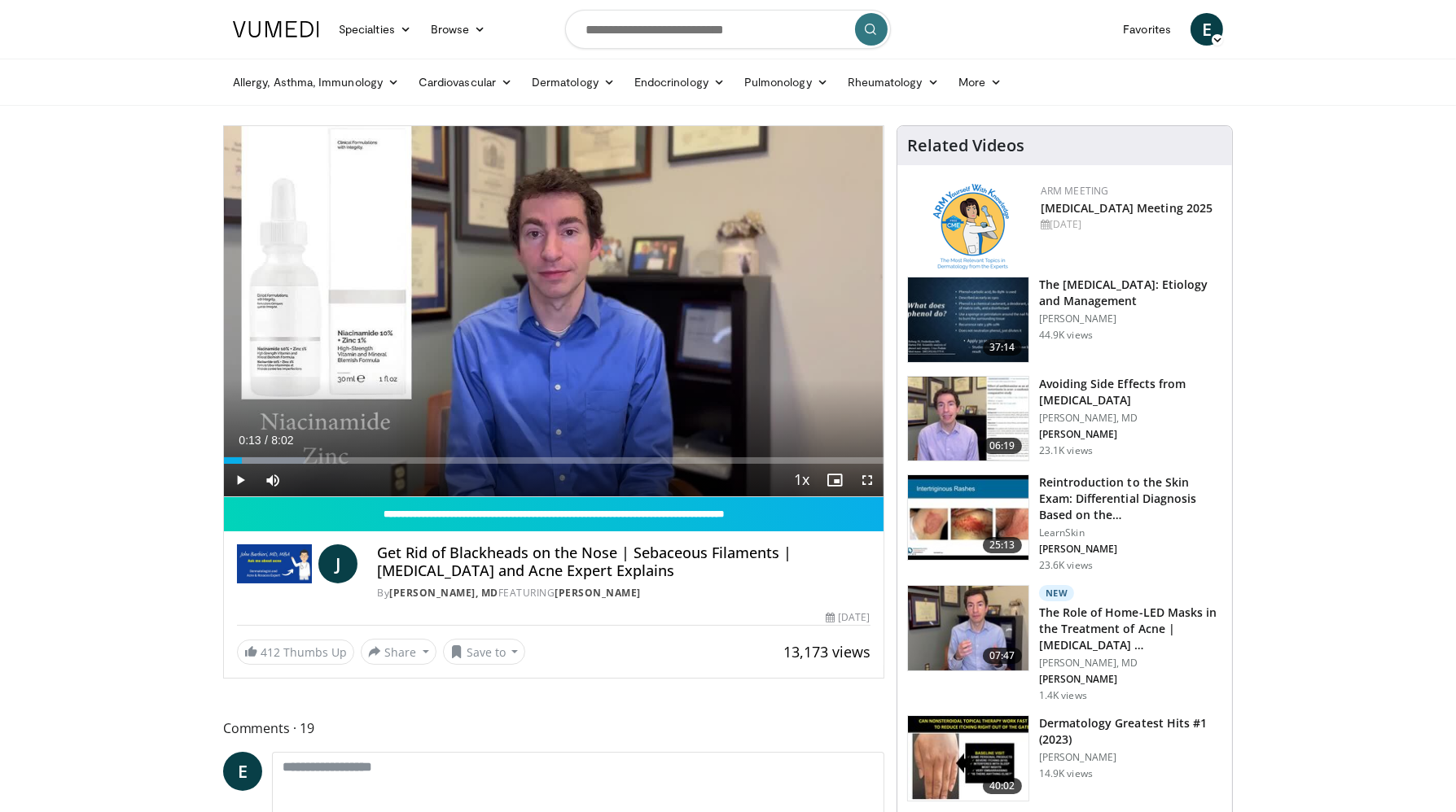 The width and height of the screenshot is (1456, 812). I want to click on p: 23.1K views, so click(1065, 451).